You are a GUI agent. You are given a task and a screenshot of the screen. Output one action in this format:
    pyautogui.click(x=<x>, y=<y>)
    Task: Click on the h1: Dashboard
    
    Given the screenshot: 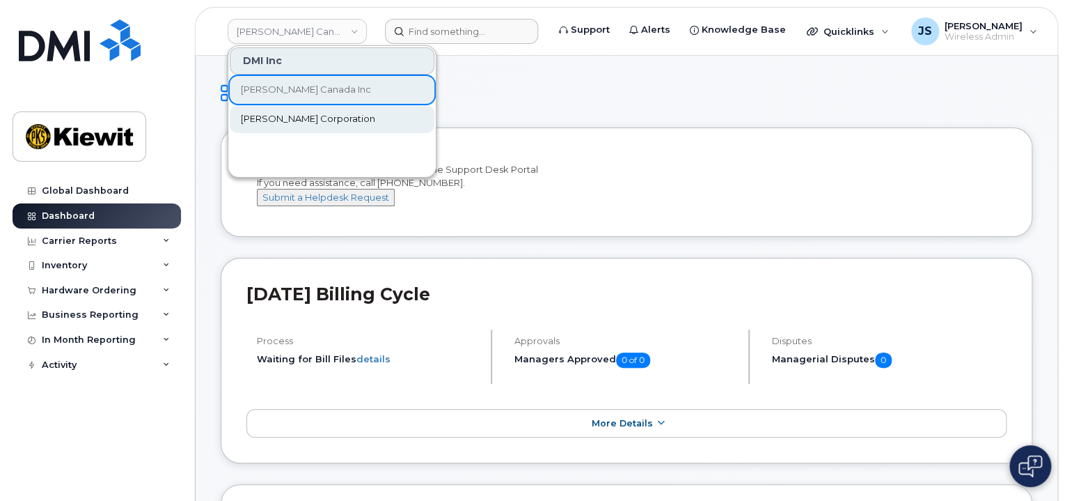 What is the action you would take?
    pyautogui.click(x=627, y=93)
    